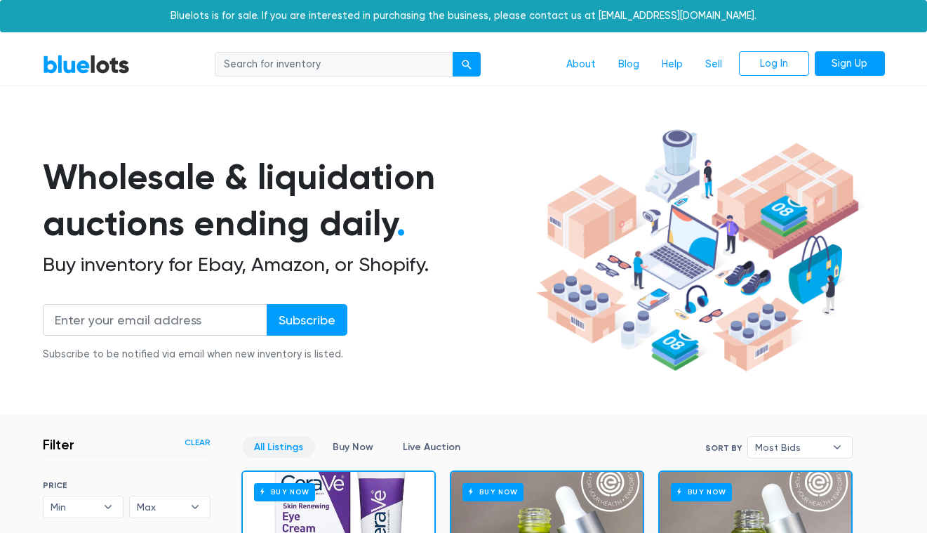  What do you see at coordinates (334, 65) in the screenshot?
I see `input: Search for inventory` at bounding box center [334, 65].